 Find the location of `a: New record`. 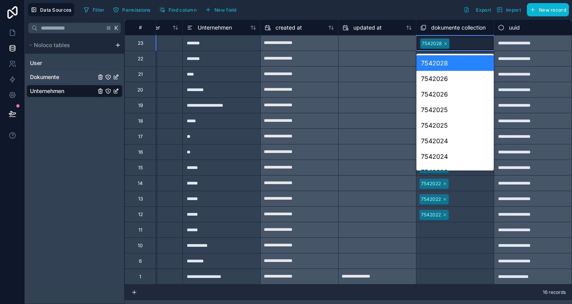

a: New record is located at coordinates (547, 10).